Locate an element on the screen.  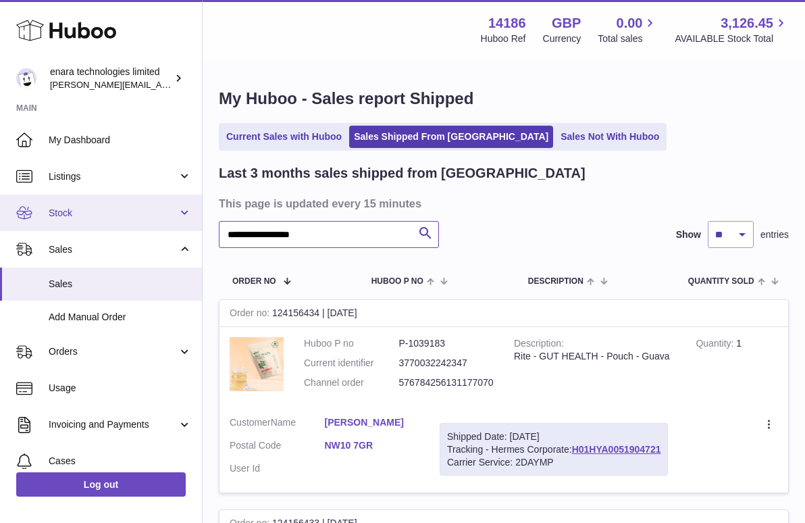
span: 0.00 is located at coordinates (630, 23).